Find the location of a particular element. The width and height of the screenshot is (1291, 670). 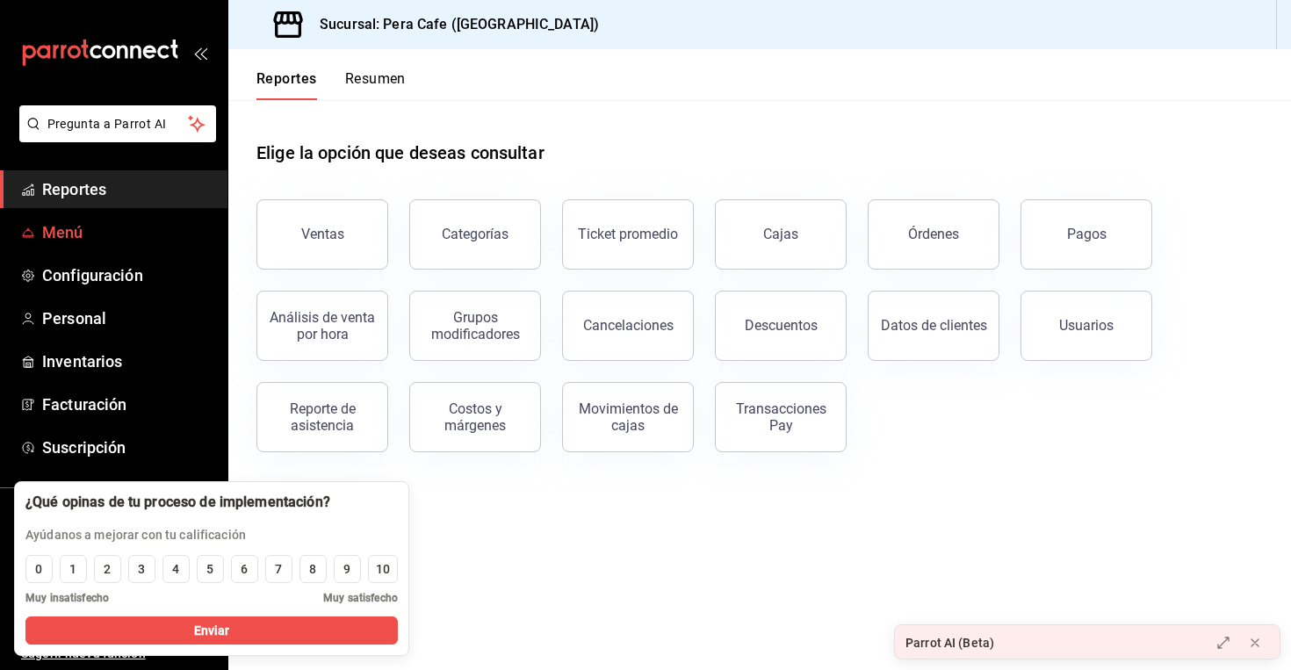

span: Personal is located at coordinates (127, 318).